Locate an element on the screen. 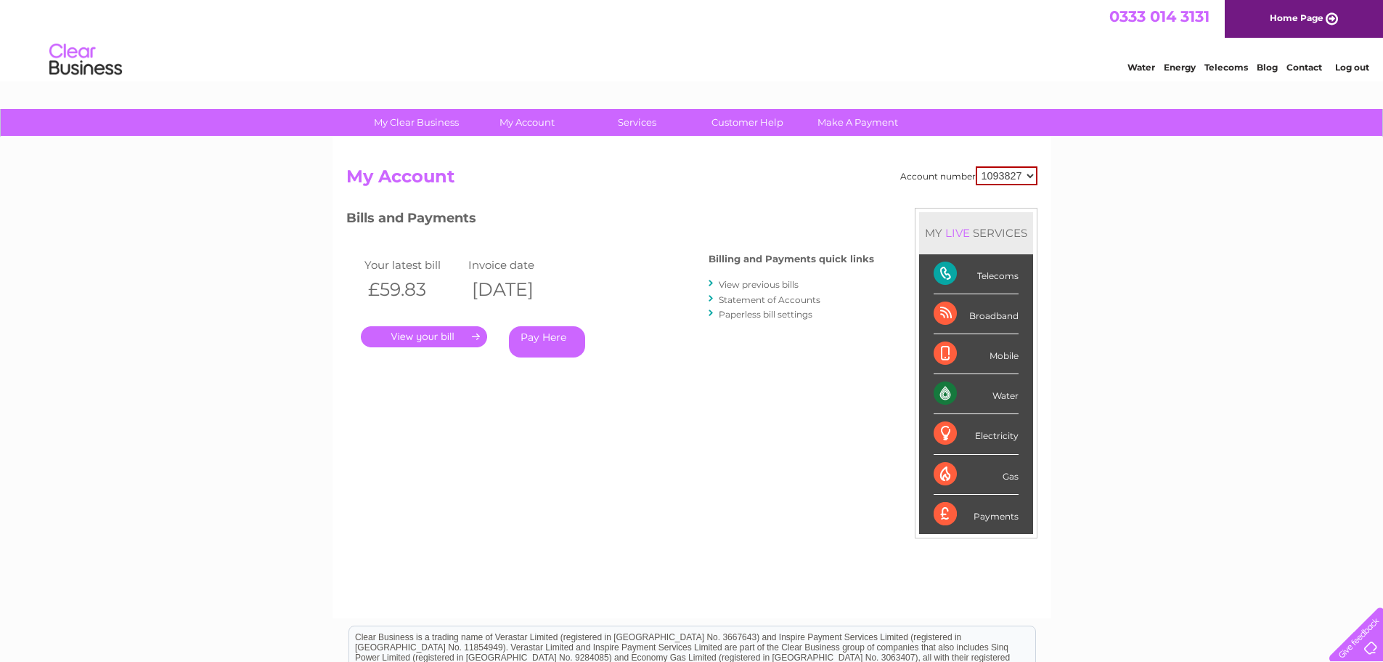 The width and height of the screenshot is (1383, 662). div: Broadband is located at coordinates (976, 314).